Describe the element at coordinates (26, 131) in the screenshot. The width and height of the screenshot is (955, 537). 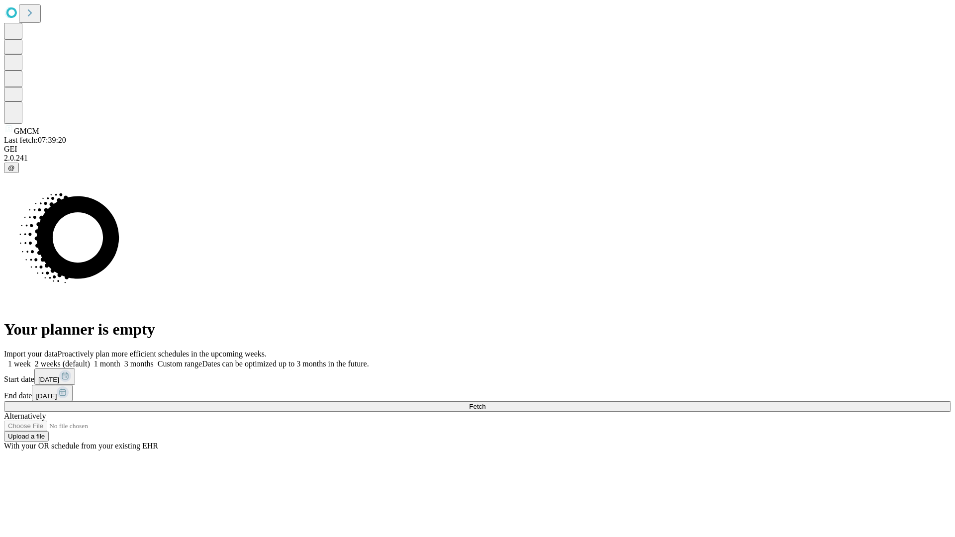
I see `span: GMCM` at that location.